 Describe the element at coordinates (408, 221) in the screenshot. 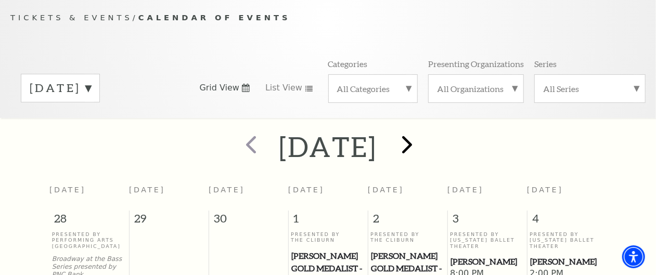

I see `span: 2` at that location.